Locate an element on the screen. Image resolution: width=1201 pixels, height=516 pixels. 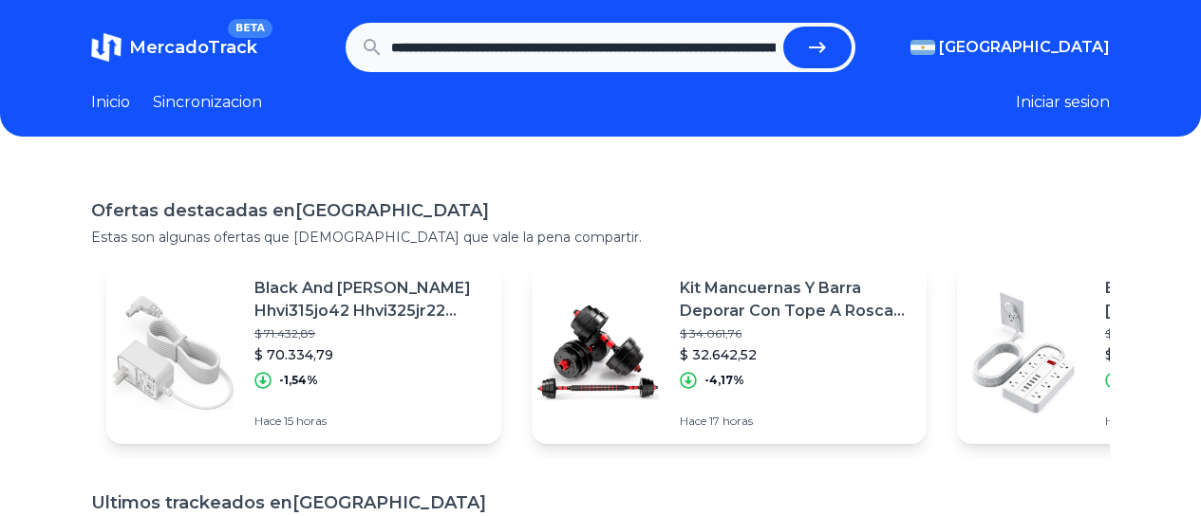
p: $ 70.334,79 is located at coordinates (370, 355).